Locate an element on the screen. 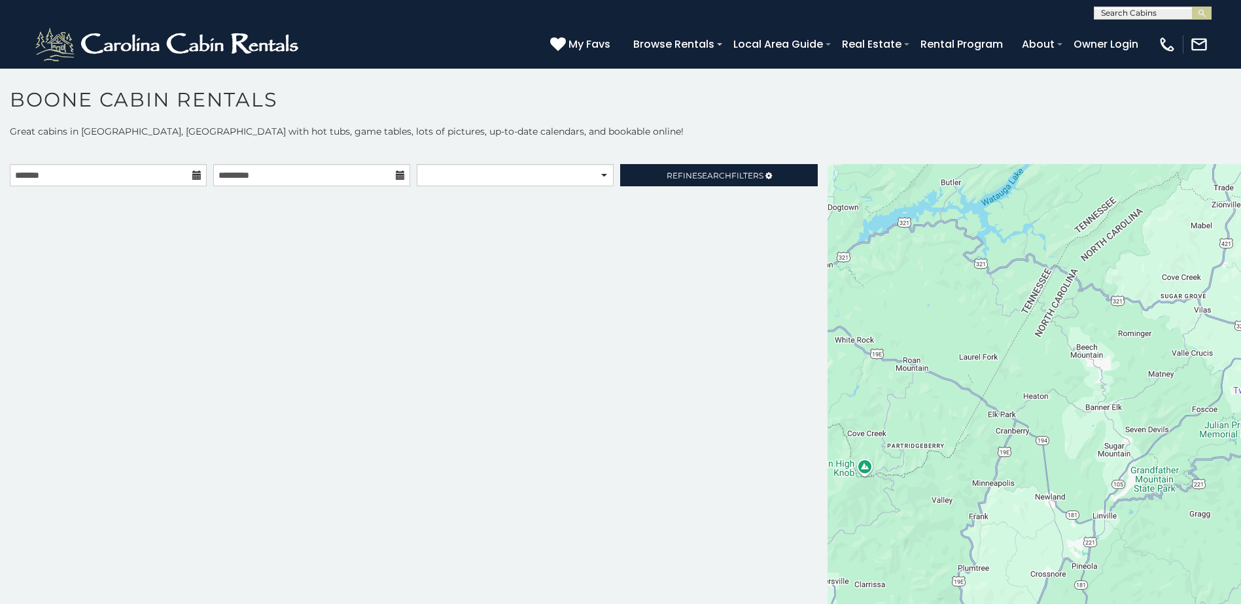 This screenshot has height=604, width=1241. img: phone-regular-white.png is located at coordinates (1167, 44).